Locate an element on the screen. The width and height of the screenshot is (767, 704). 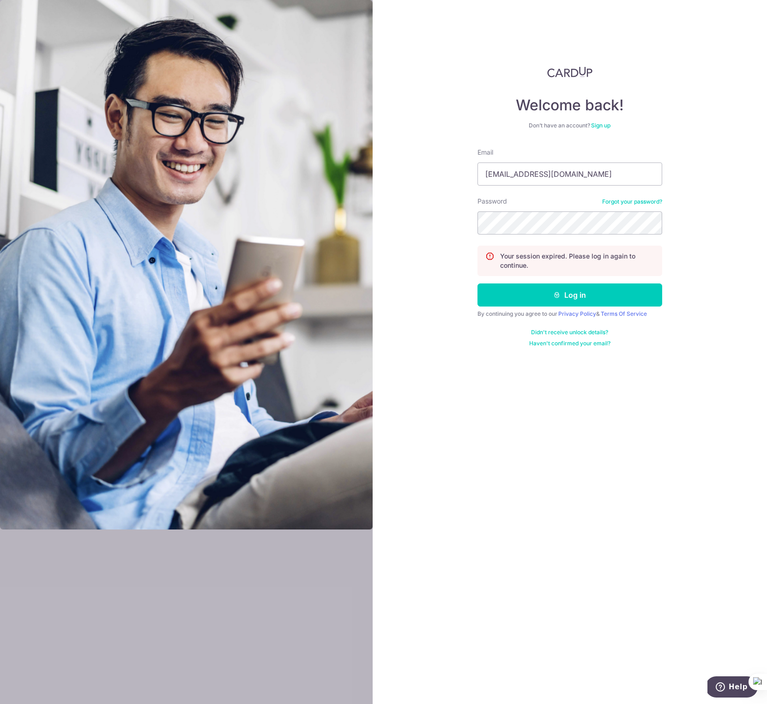
h4: Welcome back! is located at coordinates (570, 105).